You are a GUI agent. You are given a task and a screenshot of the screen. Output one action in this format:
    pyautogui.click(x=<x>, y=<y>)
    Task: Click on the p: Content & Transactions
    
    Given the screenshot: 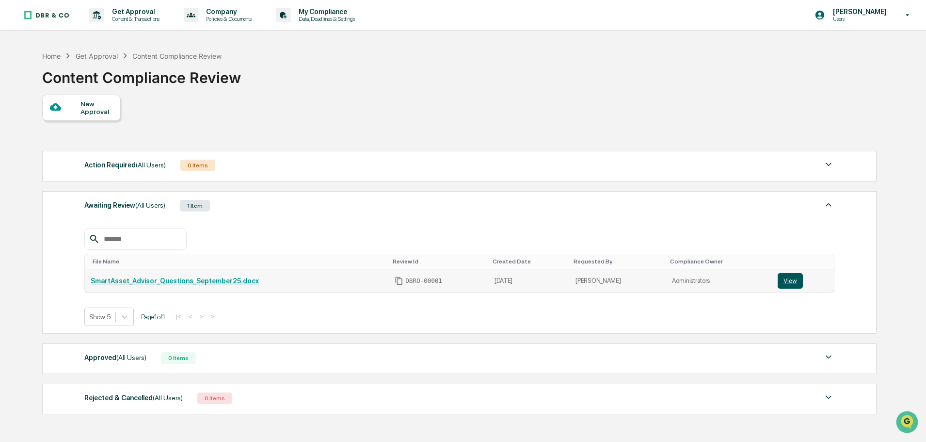 What is the action you would take?
    pyautogui.click(x=134, y=19)
    